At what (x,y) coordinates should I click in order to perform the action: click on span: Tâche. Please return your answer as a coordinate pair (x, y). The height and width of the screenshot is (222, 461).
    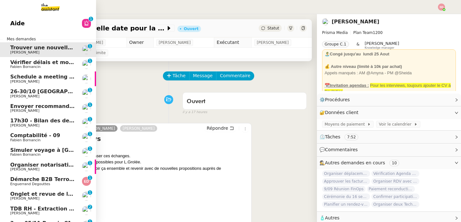
    Looking at the image, I should click on (179, 76).